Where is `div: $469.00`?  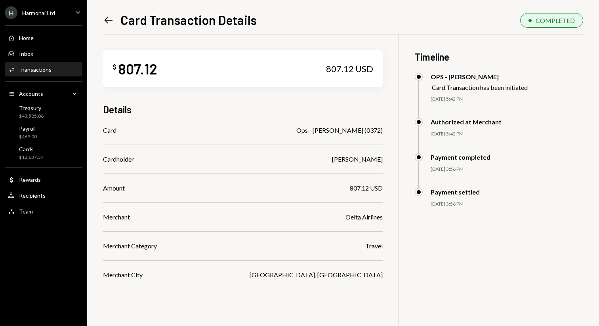
div: $469.00 is located at coordinates (28, 137).